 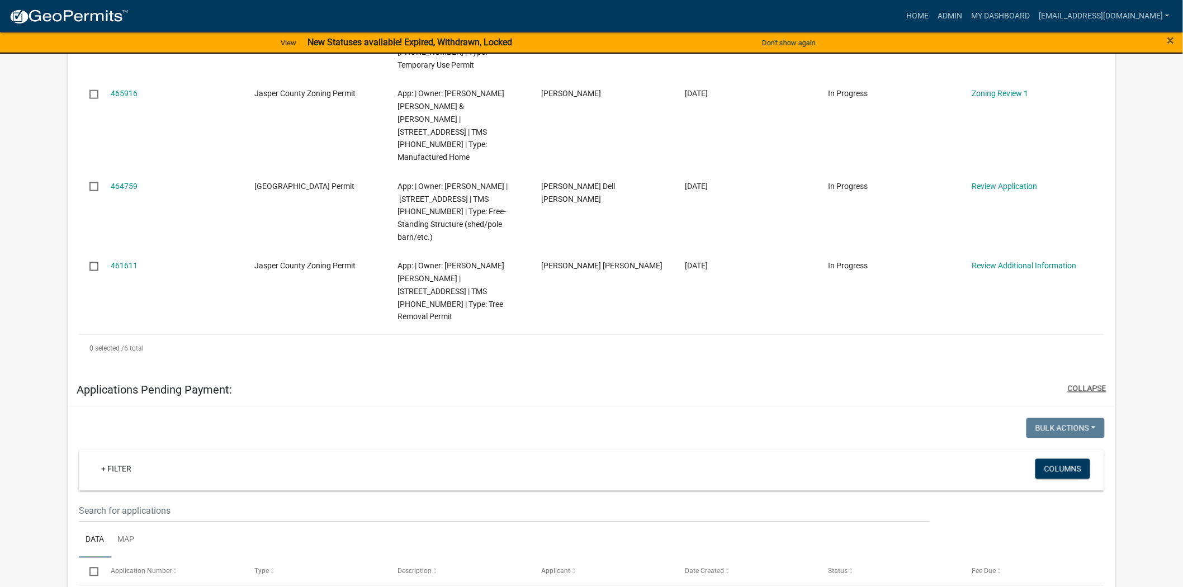 What do you see at coordinates (124, 266) in the screenshot?
I see `a: 461611` at bounding box center [124, 266].